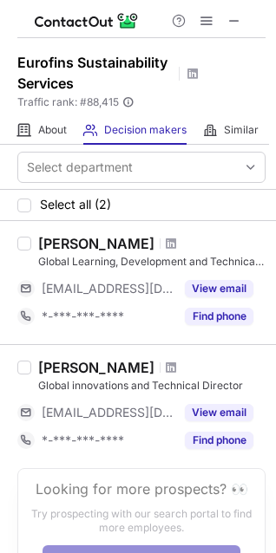 Image resolution: width=276 pixels, height=553 pixels. I want to click on div: Select department, so click(80, 167).